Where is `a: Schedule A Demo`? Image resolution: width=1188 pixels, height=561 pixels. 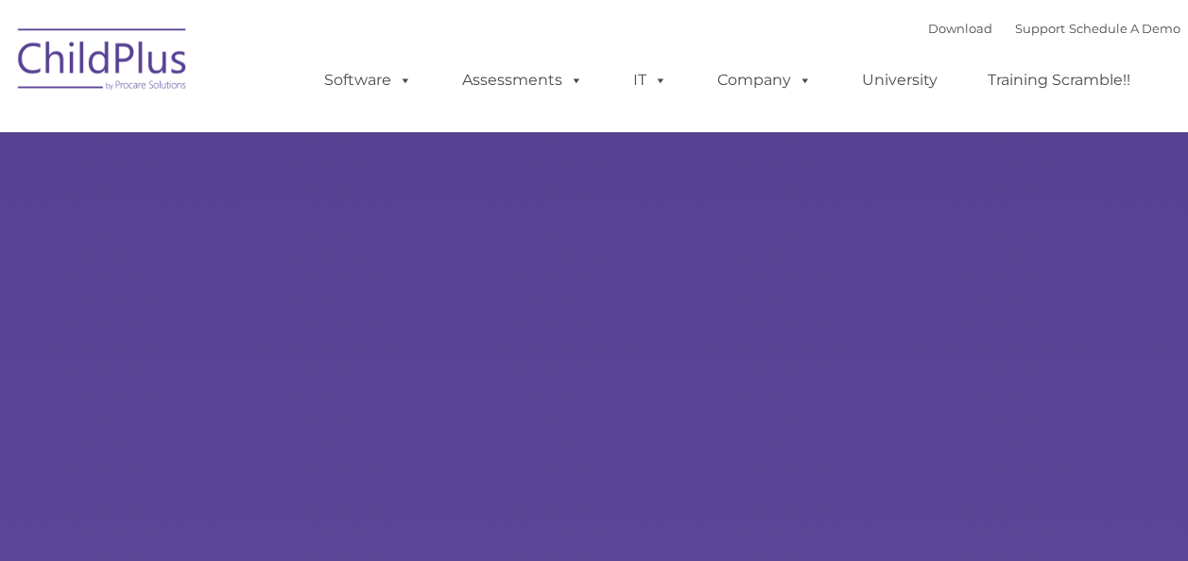 a: Schedule A Demo is located at coordinates (1124, 28).